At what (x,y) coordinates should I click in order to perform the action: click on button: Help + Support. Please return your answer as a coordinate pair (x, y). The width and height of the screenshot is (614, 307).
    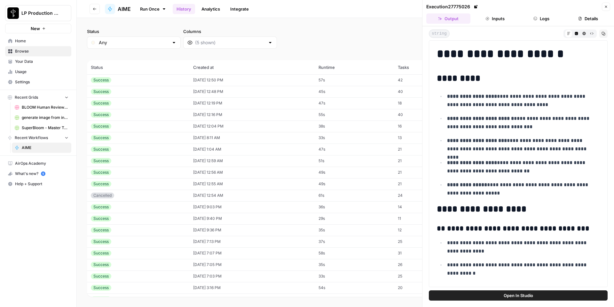
    Looking at the image, I should click on (38, 184).